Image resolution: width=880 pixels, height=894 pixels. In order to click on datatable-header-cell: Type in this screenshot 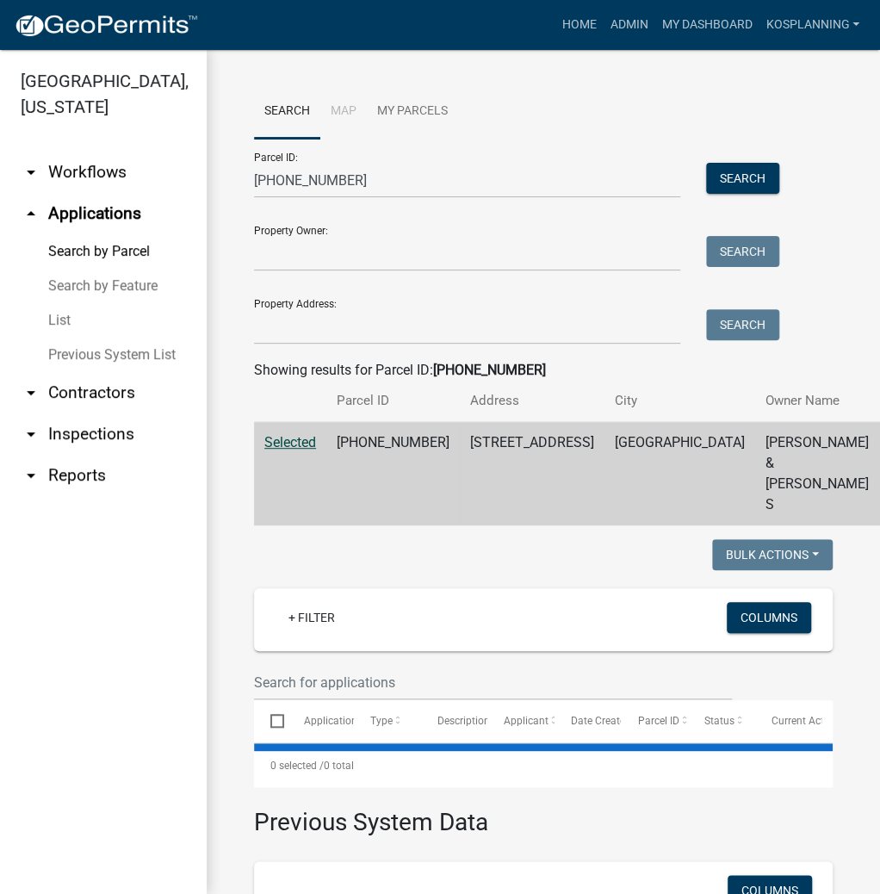, I will do `click(388, 721)`.